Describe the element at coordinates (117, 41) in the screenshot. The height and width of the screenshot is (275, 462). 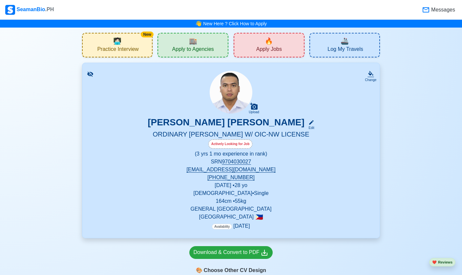
I see `span: interview` at that location.